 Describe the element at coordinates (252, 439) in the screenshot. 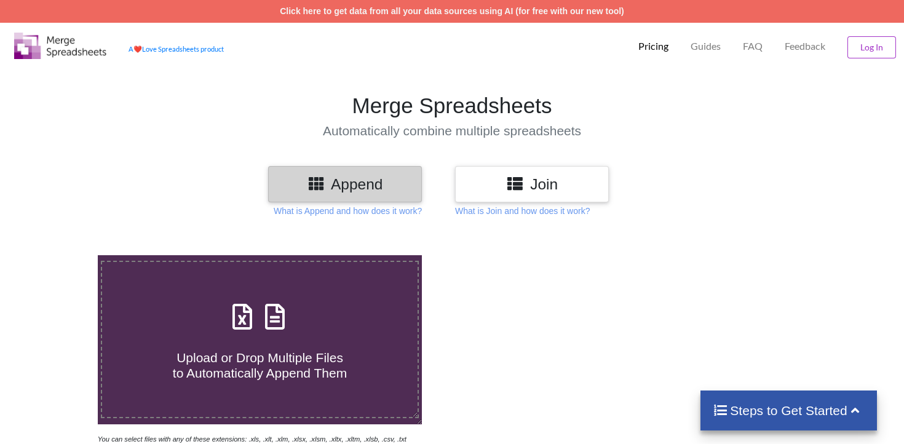

I see `i: You can select files with any of these extensions: .xls, .xlt, .xlm, .xlsx, .xlsm, .xltx, .xltm, ...` at that location.